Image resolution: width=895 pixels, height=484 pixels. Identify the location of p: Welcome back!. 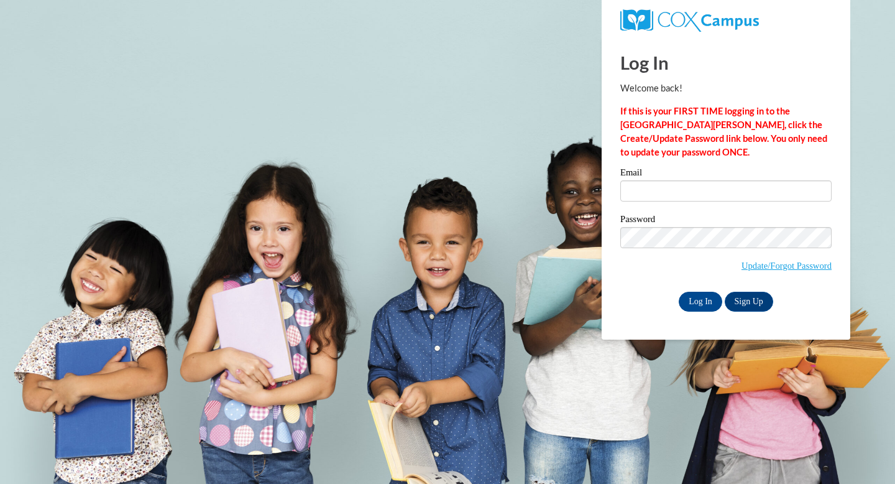
(726, 88).